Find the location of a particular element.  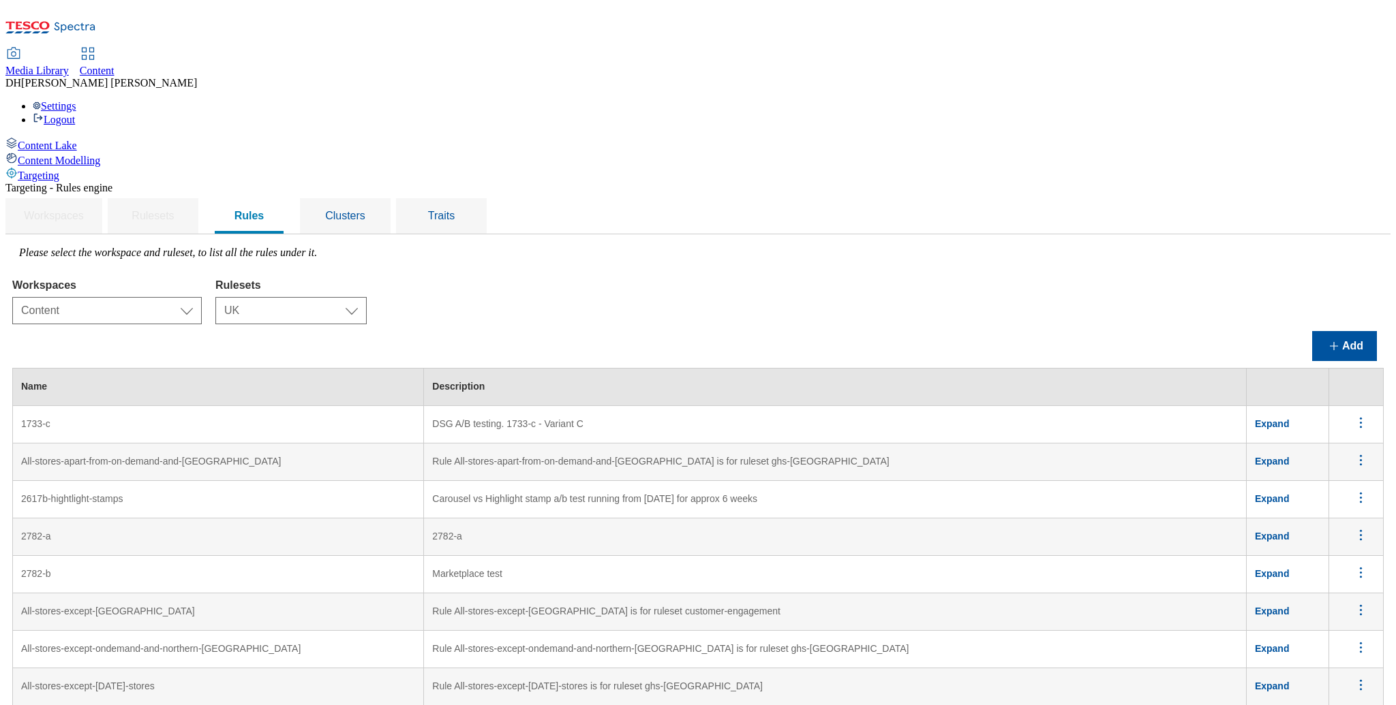

span: Content Modelling is located at coordinates (59, 160).